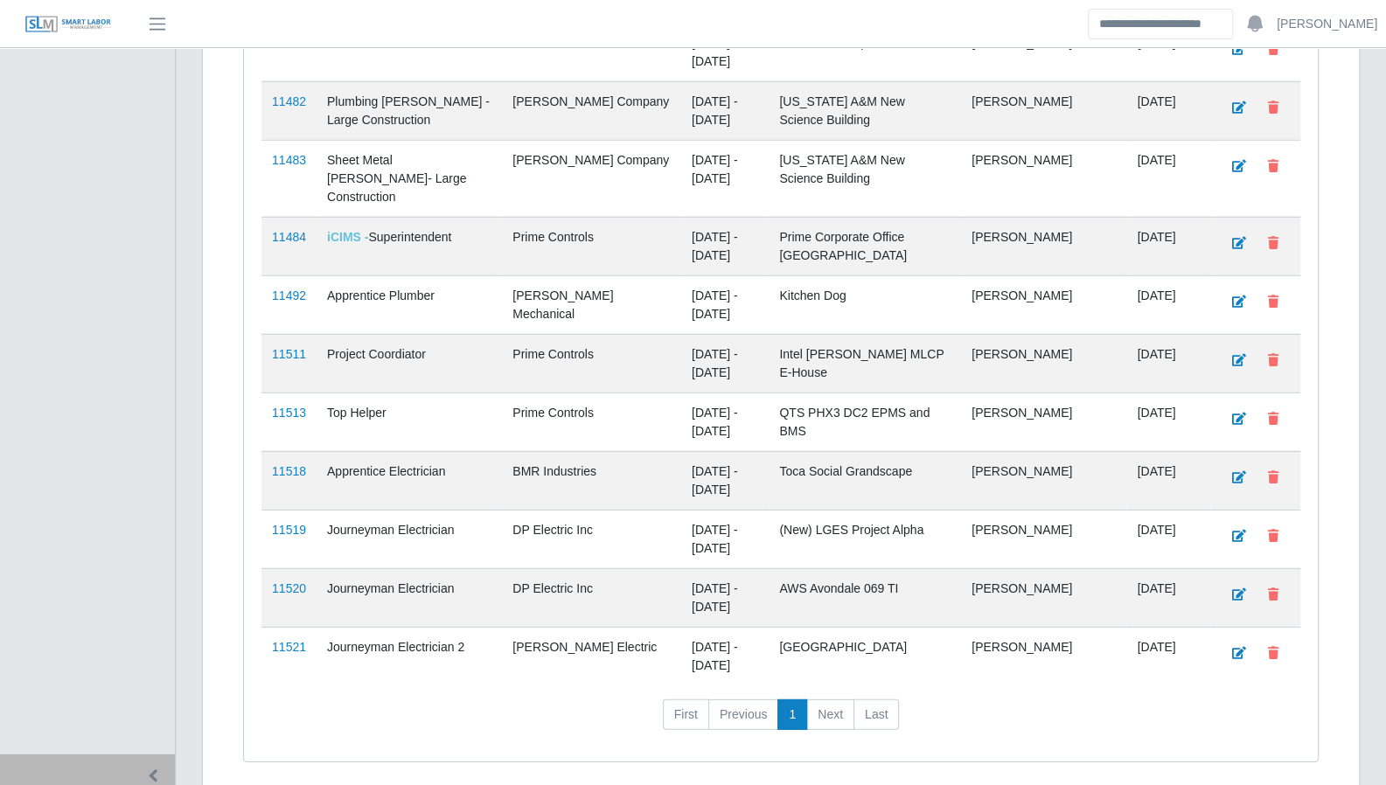 This screenshot has width=1386, height=785. What do you see at coordinates (409, 656) in the screenshot?
I see `td: Journeyman Electrician 2` at bounding box center [409, 656].